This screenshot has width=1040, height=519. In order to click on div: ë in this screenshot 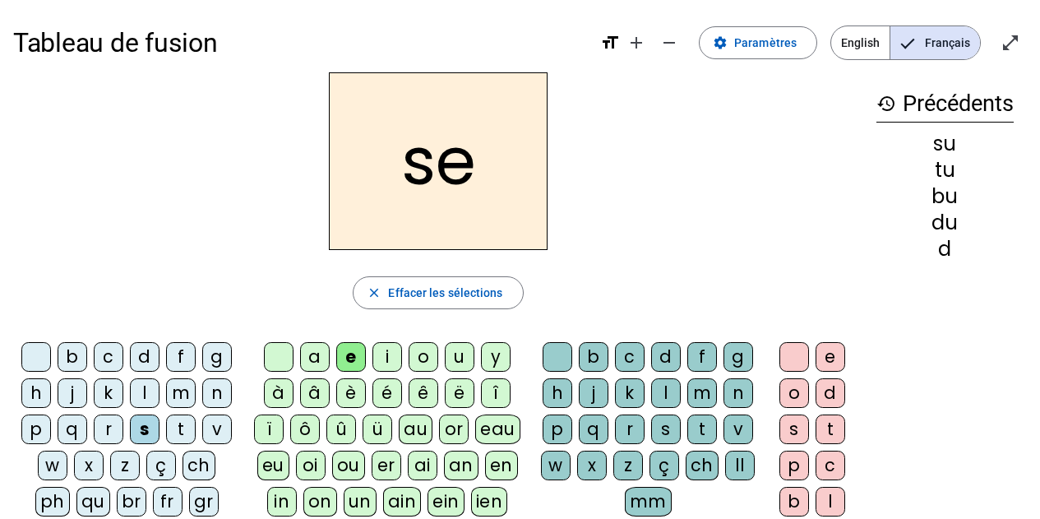, I will do `click(459, 393)`.